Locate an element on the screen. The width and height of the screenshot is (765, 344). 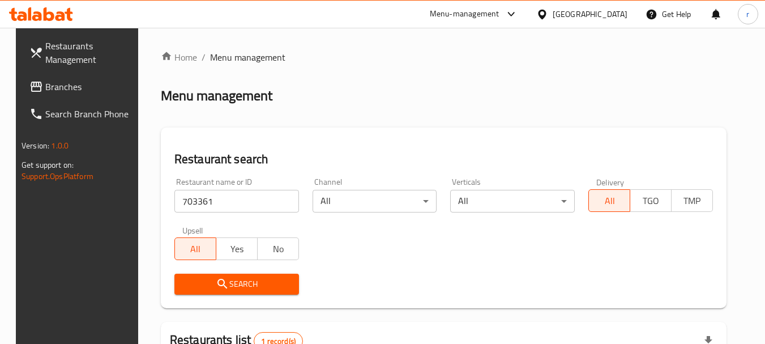
div: Menu-management is located at coordinates (464, 14).